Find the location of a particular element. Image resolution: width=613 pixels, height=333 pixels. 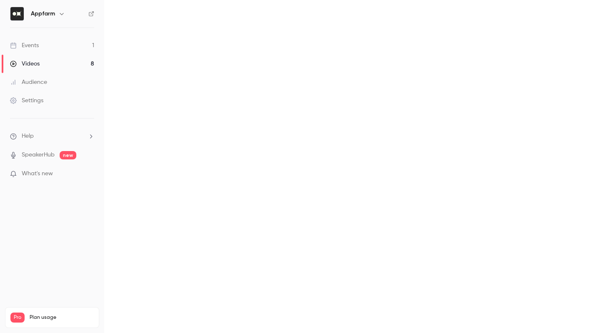

span: new is located at coordinates (68, 155).